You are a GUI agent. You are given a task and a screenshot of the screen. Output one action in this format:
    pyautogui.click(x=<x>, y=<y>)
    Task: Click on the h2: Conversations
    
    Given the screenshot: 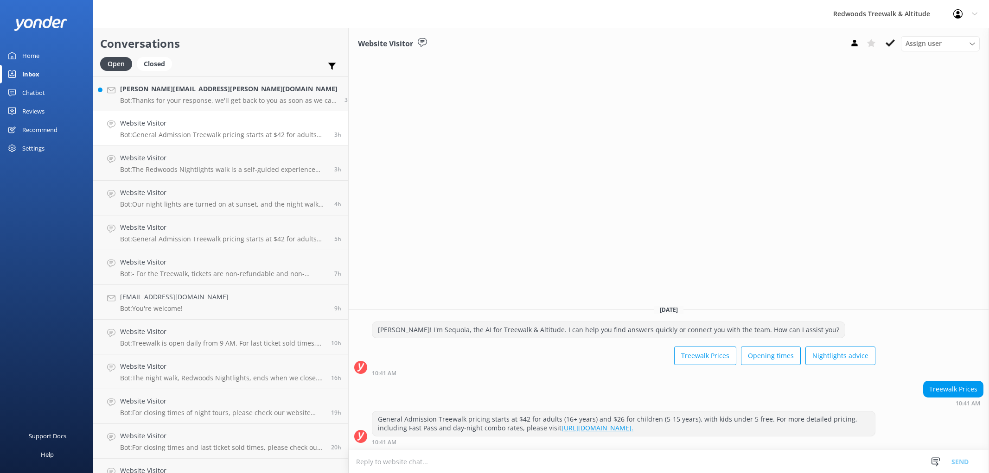 What is the action you would take?
    pyautogui.click(x=221, y=44)
    